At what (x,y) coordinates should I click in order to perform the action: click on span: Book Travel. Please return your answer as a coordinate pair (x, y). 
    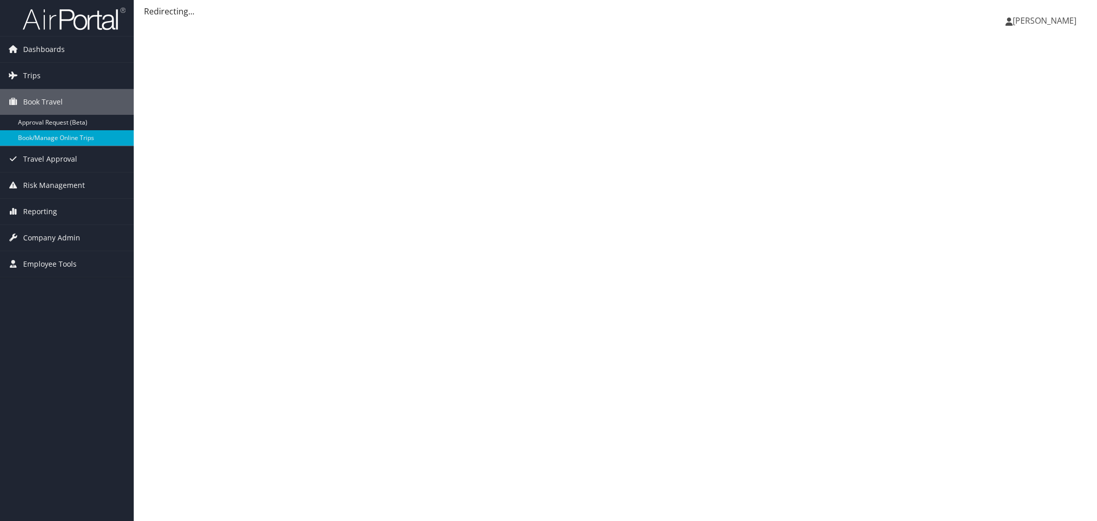
    Looking at the image, I should click on (43, 102).